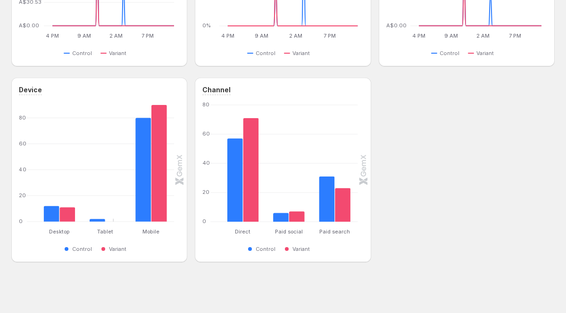 The image size is (566, 313). I want to click on h3: Channel, so click(216, 90).